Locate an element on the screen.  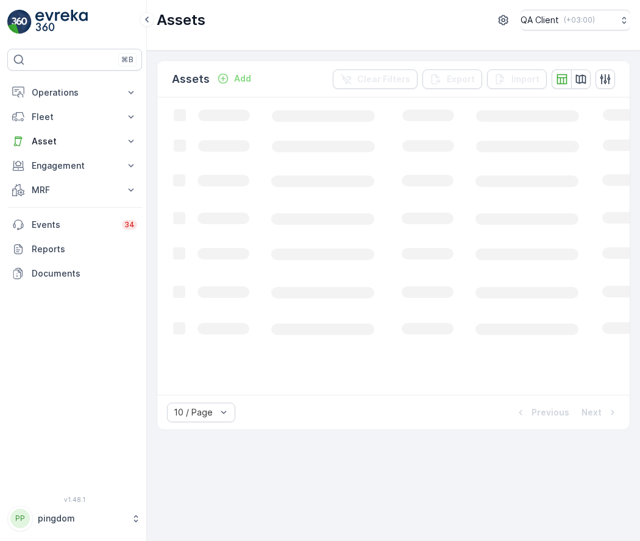
p: Import is located at coordinates (525, 79).